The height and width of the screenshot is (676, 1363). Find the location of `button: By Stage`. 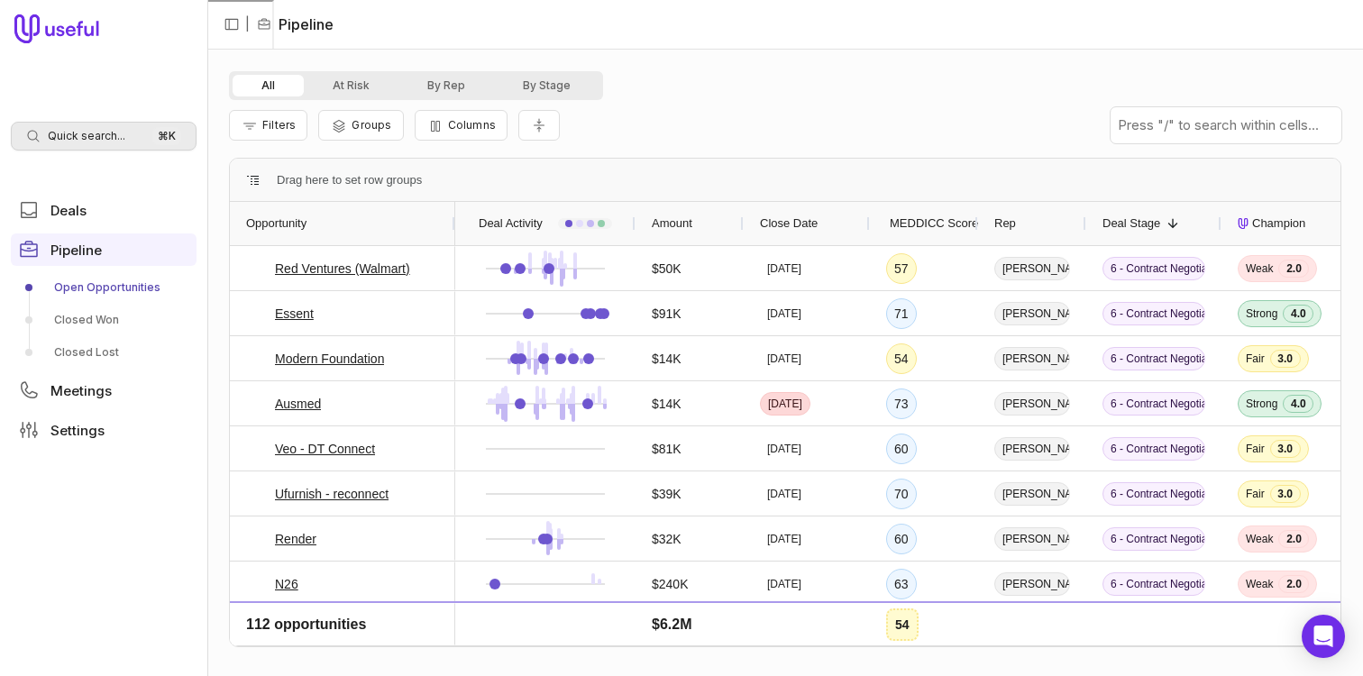

button: By Stage is located at coordinates (546, 86).